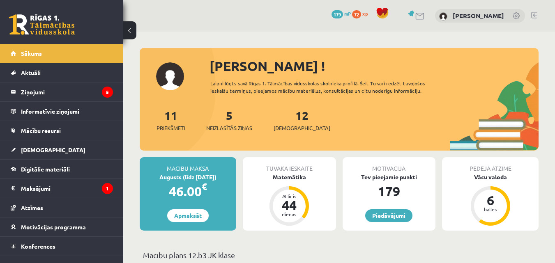  I want to click on a: Digitālie materiāli, so click(62, 169).